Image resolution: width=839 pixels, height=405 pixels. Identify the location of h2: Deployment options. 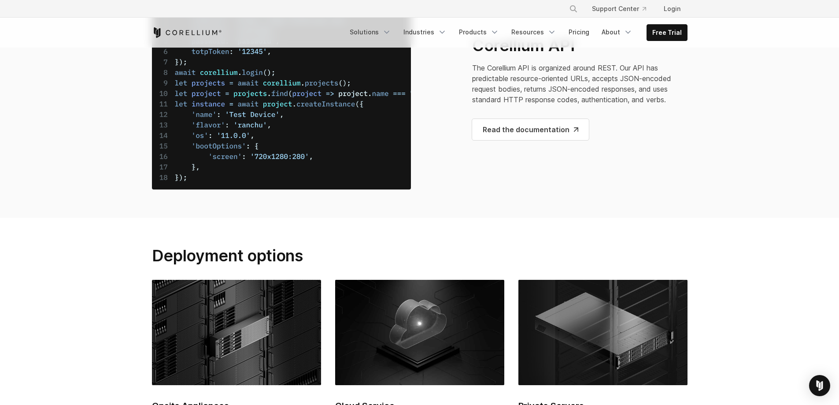
(281, 255).